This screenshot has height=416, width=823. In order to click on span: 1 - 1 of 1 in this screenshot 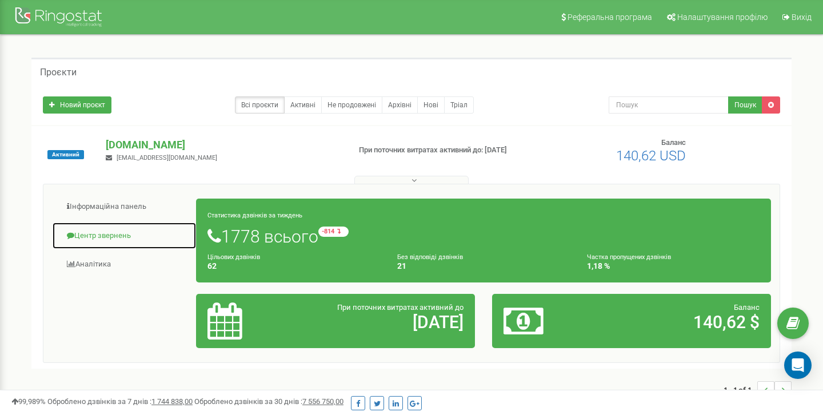, I will do `click(740, 390)`.